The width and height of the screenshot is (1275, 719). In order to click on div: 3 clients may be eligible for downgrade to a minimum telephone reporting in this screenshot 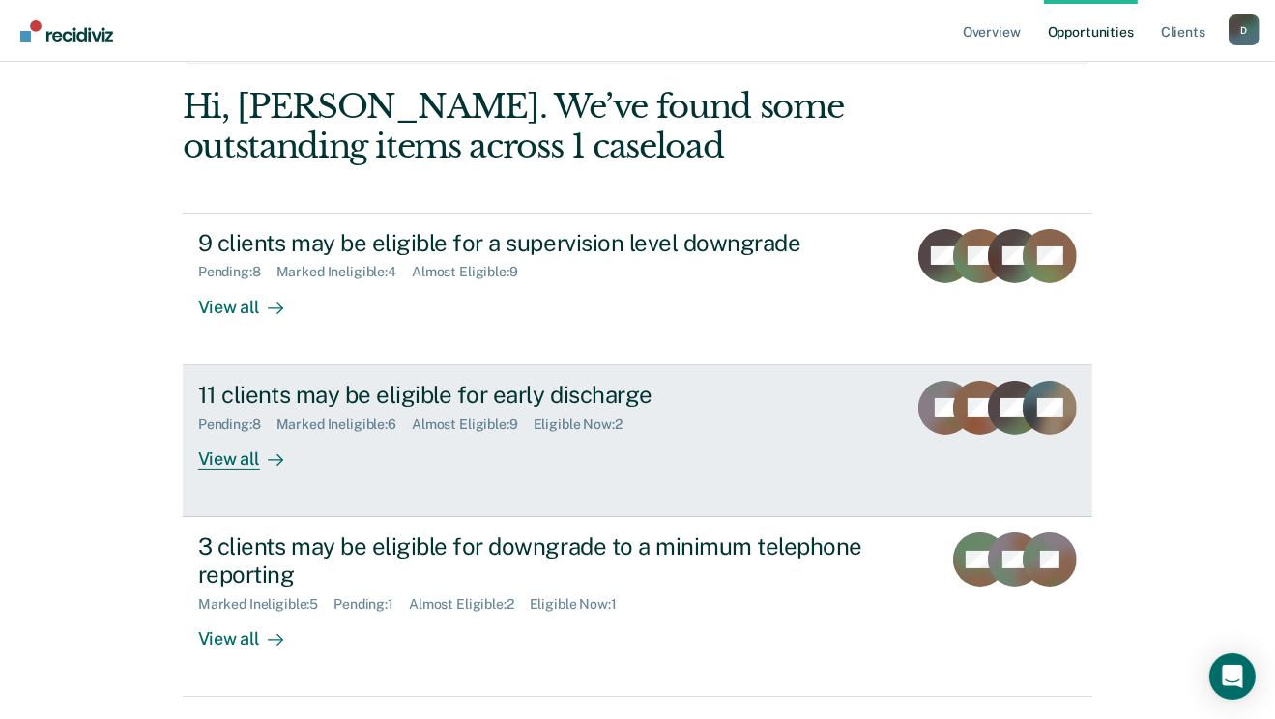, I will do `click(537, 560)`.